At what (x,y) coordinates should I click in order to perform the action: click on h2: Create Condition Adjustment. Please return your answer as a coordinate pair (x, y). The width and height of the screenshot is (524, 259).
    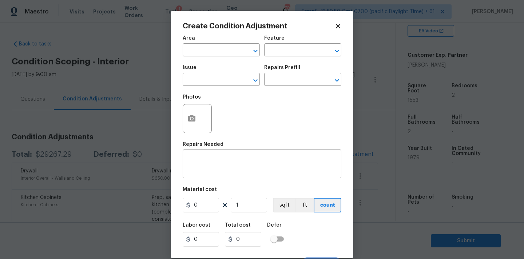
    Looking at the image, I should click on (259, 26).